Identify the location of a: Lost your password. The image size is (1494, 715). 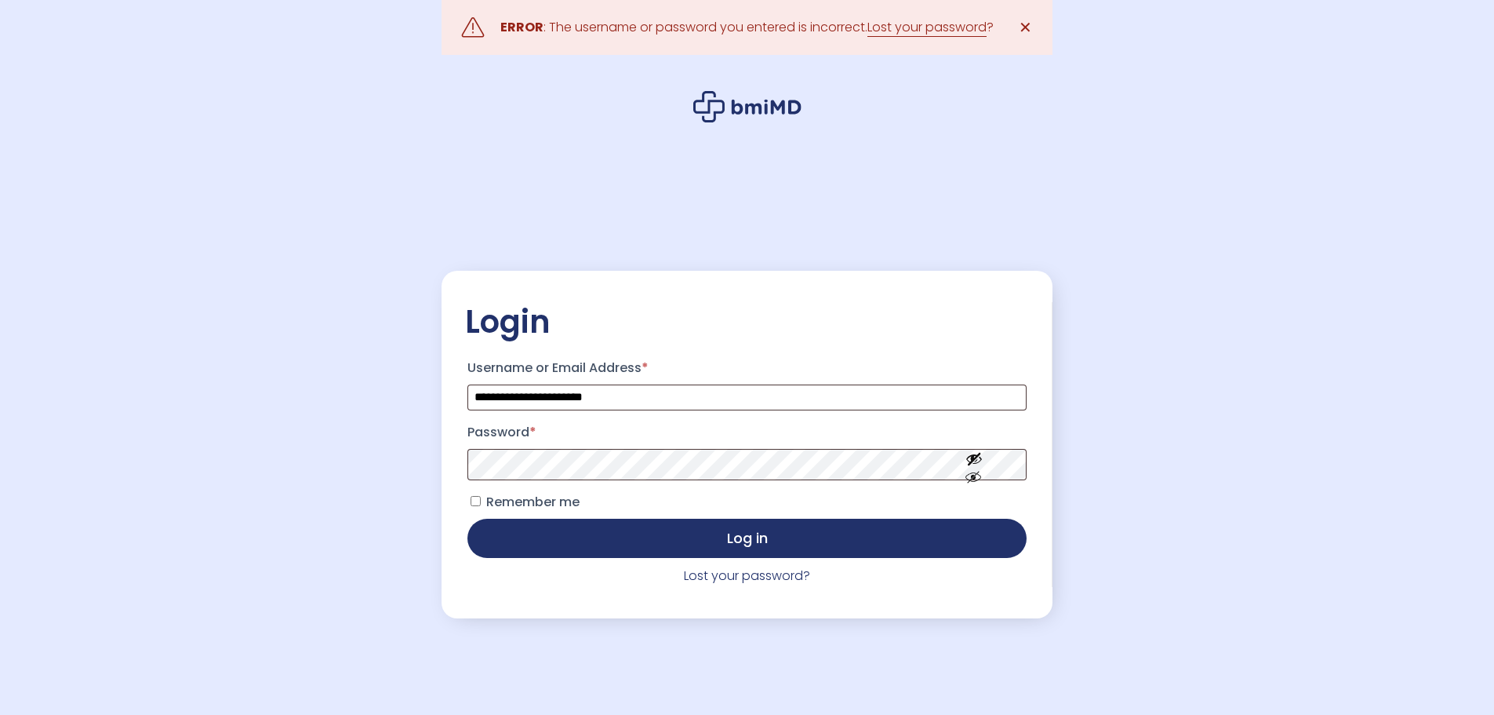
(927, 27).